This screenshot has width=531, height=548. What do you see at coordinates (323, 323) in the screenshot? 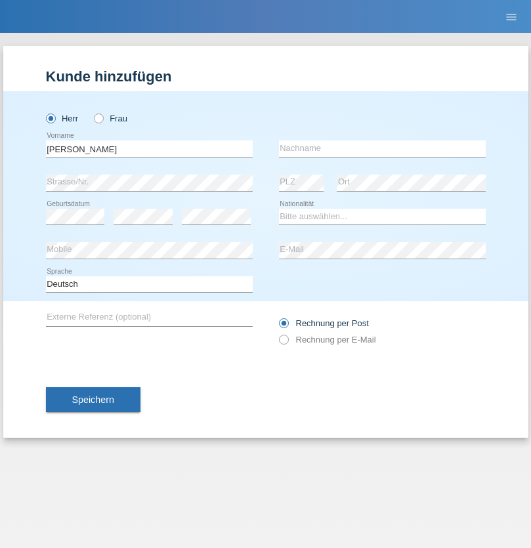
I see `label: Rechnung per Post` at bounding box center [323, 323].